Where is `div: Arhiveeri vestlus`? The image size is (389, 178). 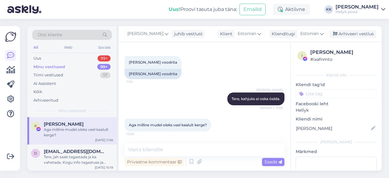 div: Arhiveeri vestlus is located at coordinates (353, 34).